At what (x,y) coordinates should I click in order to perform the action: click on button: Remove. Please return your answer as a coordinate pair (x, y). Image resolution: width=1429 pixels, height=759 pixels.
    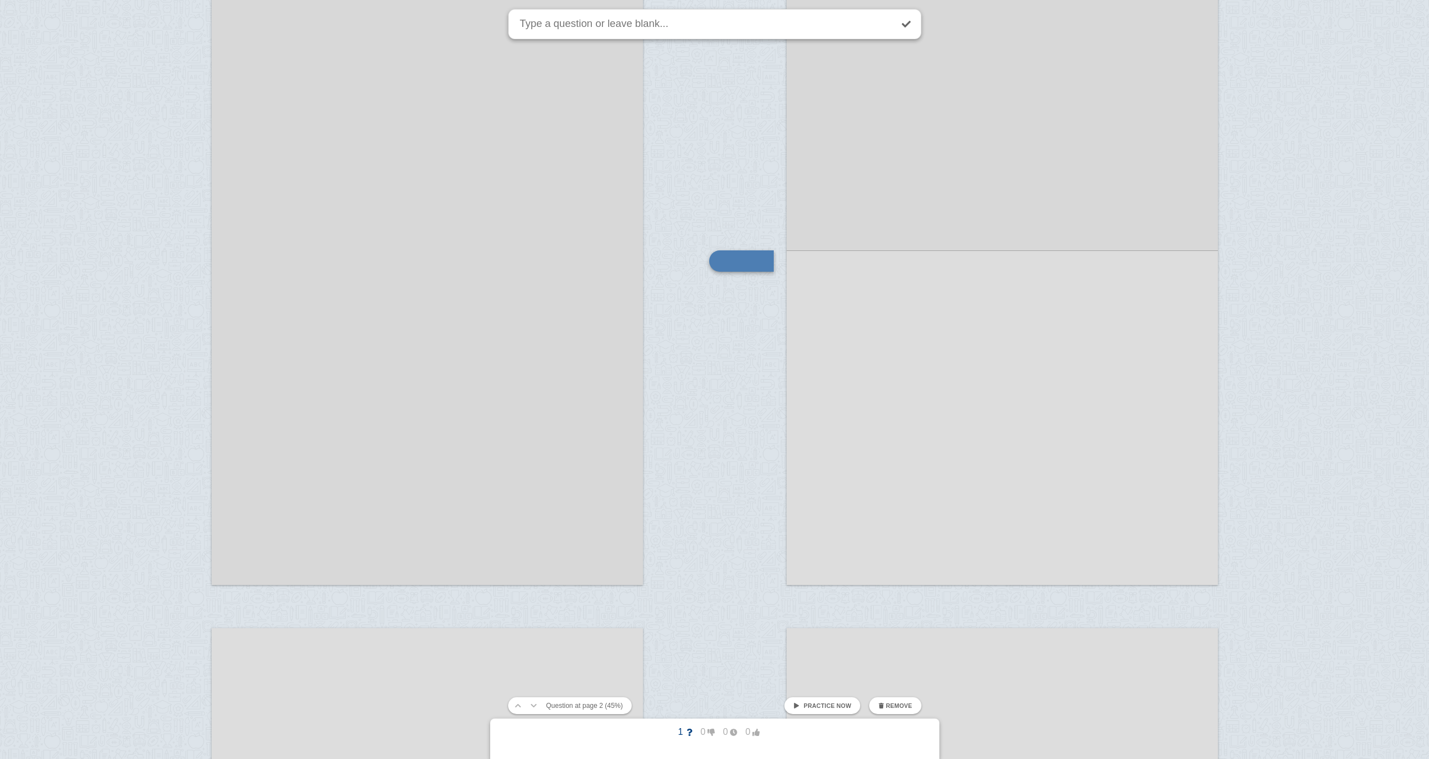
    Looking at the image, I should click on (895, 706).